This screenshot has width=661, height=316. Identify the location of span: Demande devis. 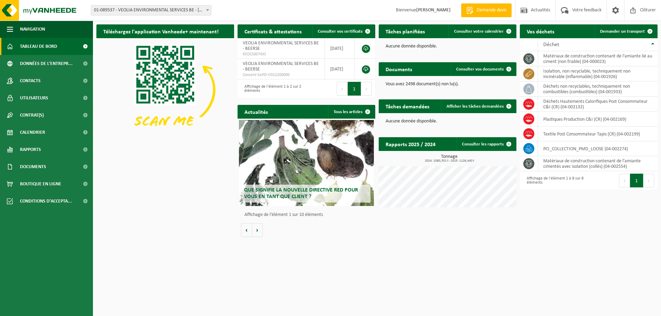
(491, 10).